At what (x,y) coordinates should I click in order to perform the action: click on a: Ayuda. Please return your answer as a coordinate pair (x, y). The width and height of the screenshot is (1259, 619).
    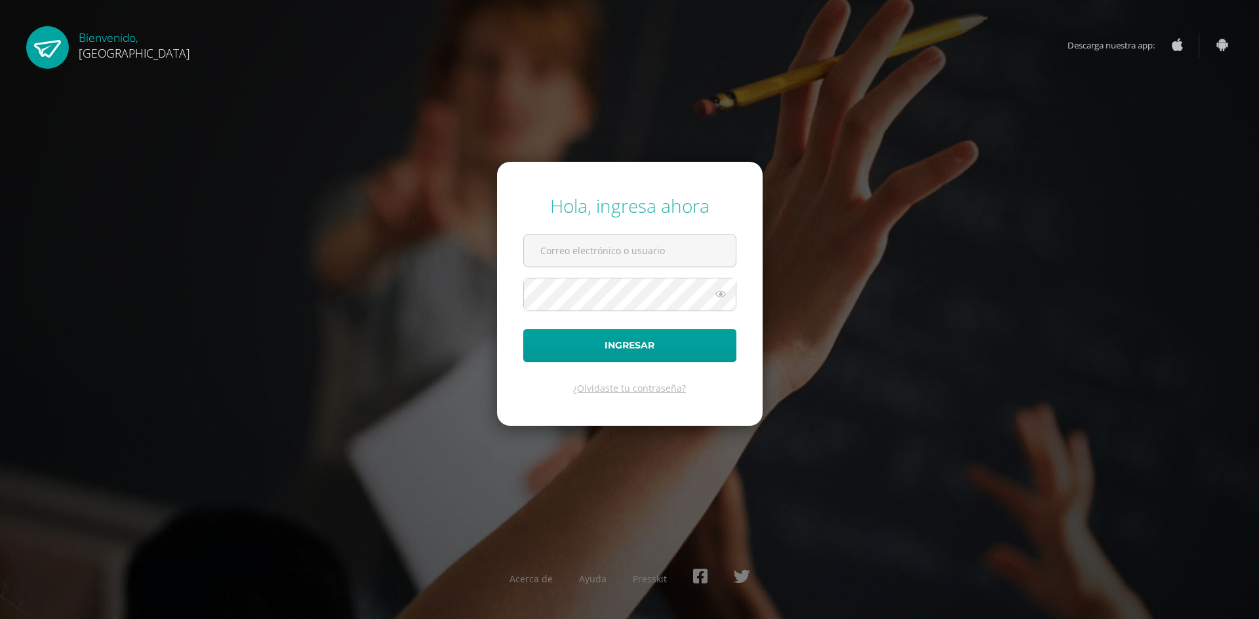
    Looking at the image, I should click on (593, 579).